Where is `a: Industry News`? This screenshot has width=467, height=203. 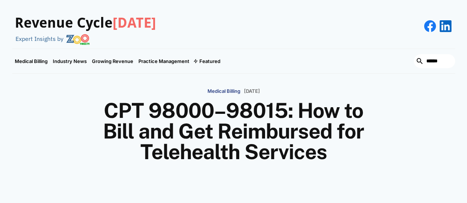
a: Industry News is located at coordinates (70, 61).